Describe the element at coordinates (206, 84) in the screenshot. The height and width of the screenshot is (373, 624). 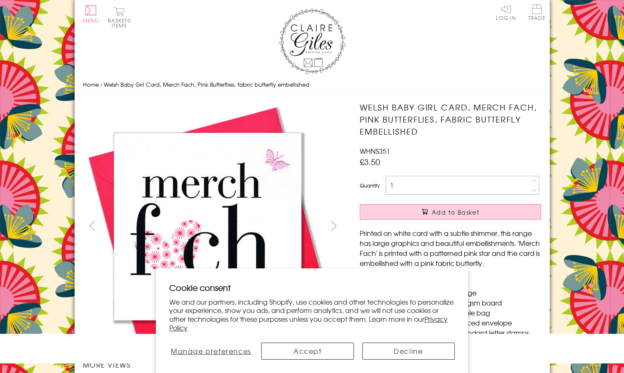
I see `span: Welsh Baby Girl Card, Merch Fach, Pink Butterflies, fabric butterfly embellished` at that location.